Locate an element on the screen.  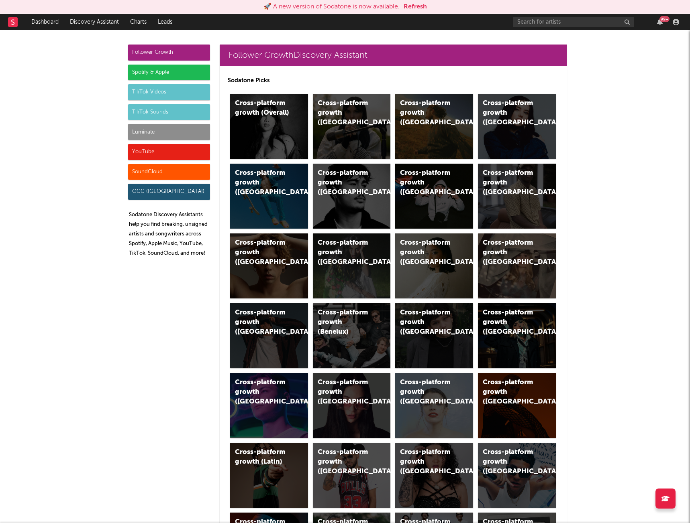
div: Cross-platform growth (Benelux) is located at coordinates (345, 323).